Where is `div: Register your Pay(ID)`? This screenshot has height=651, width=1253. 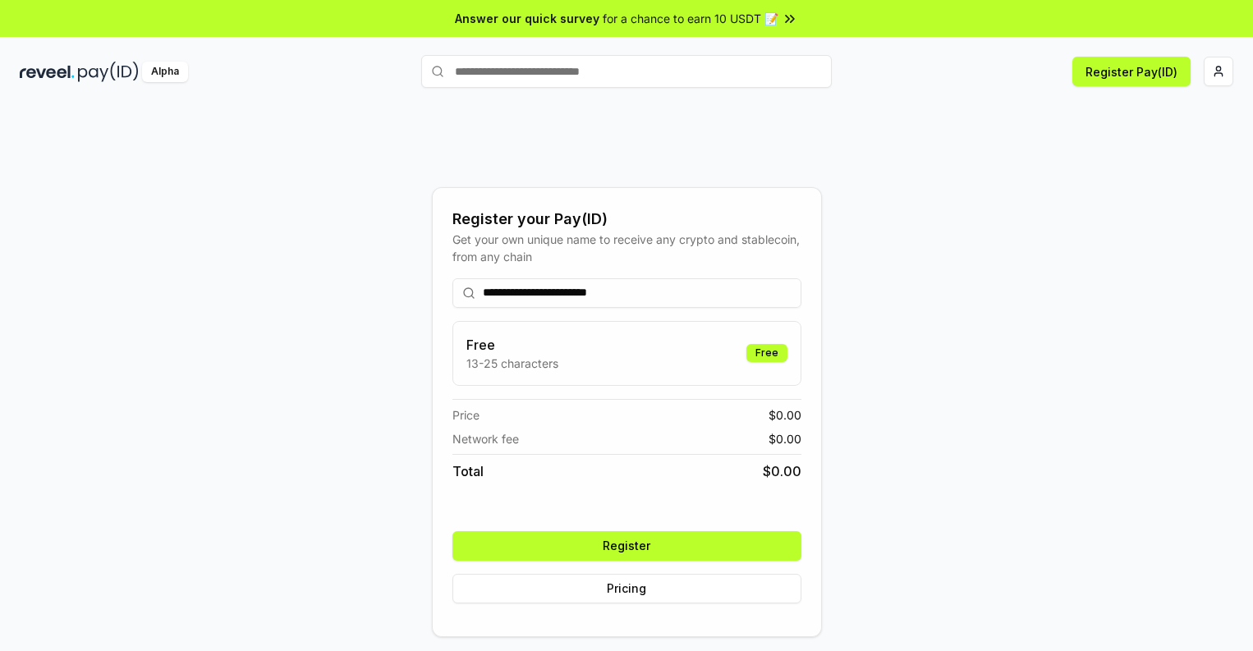
div: Register your Pay(ID) is located at coordinates (627, 219).